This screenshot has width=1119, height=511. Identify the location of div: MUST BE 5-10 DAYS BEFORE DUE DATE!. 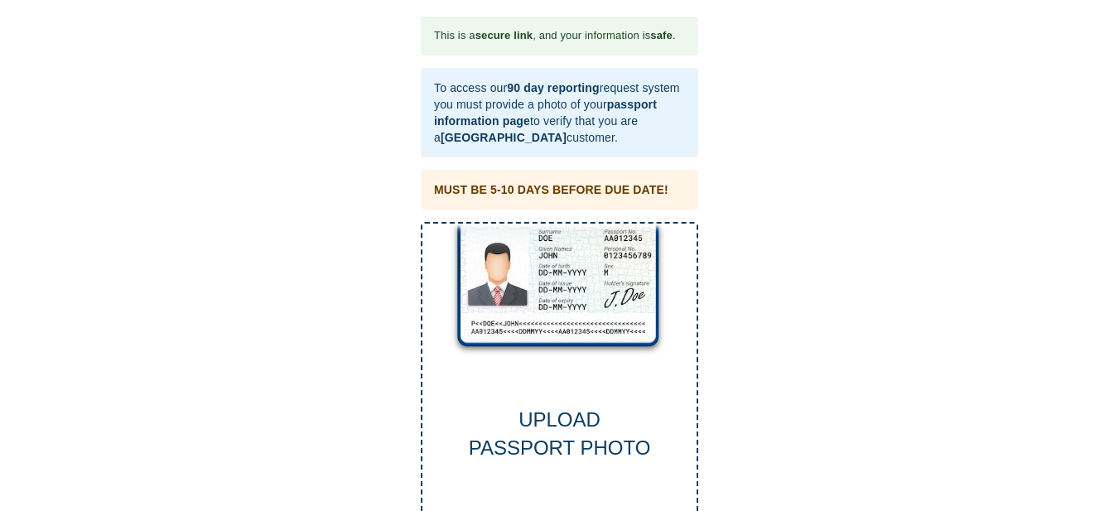
(551, 190).